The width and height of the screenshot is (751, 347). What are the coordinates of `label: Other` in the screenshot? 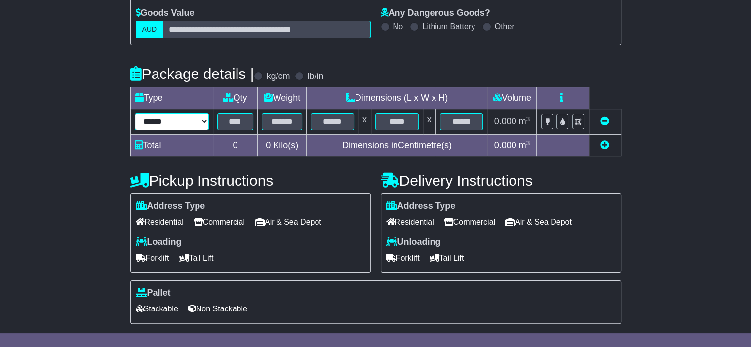 It's located at (505, 26).